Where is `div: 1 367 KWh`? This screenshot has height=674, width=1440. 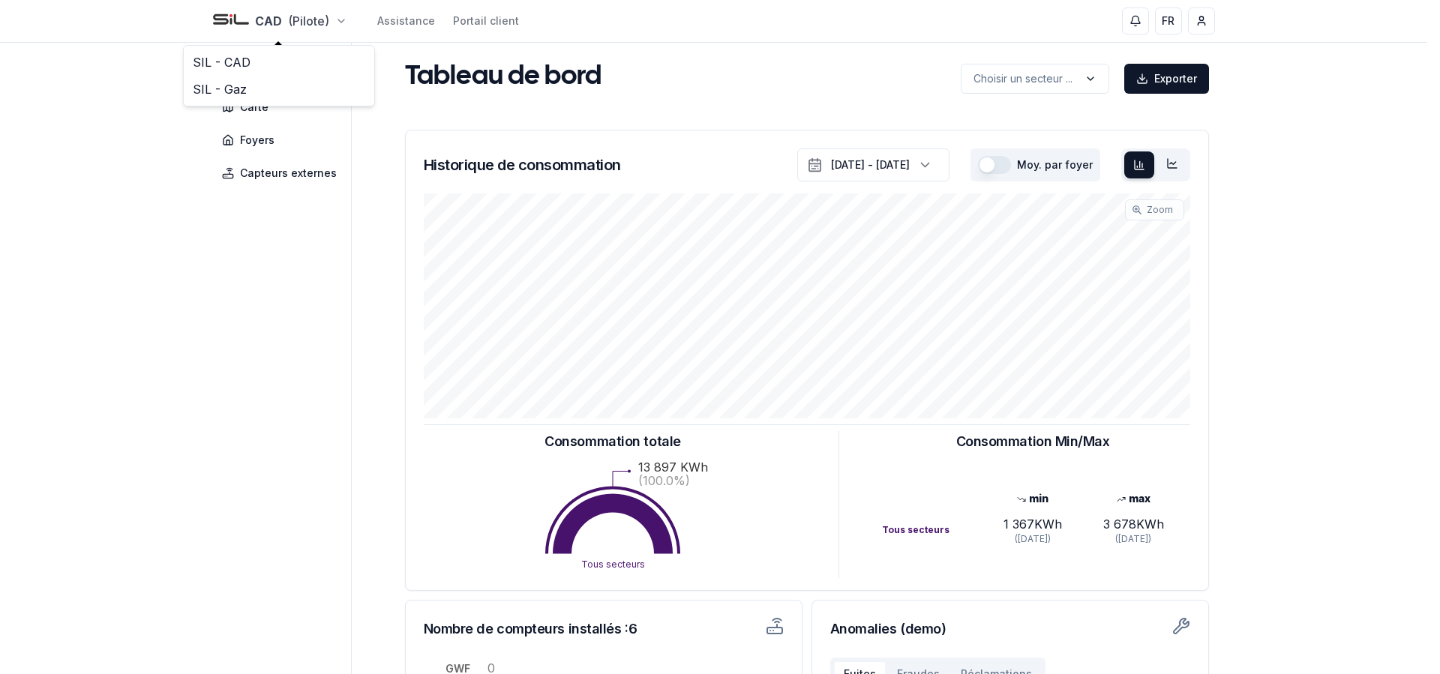
div: 1 367 KWh is located at coordinates (1032, 524).